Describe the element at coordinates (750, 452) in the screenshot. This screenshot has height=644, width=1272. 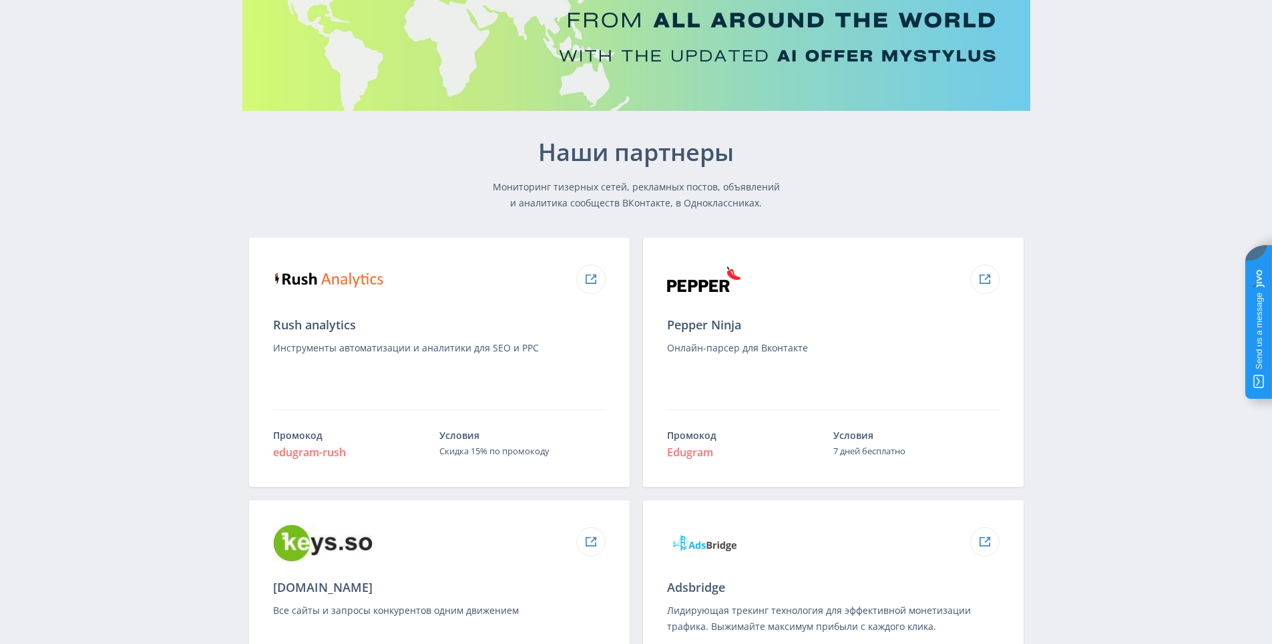
I see `p: Edugram` at that location.